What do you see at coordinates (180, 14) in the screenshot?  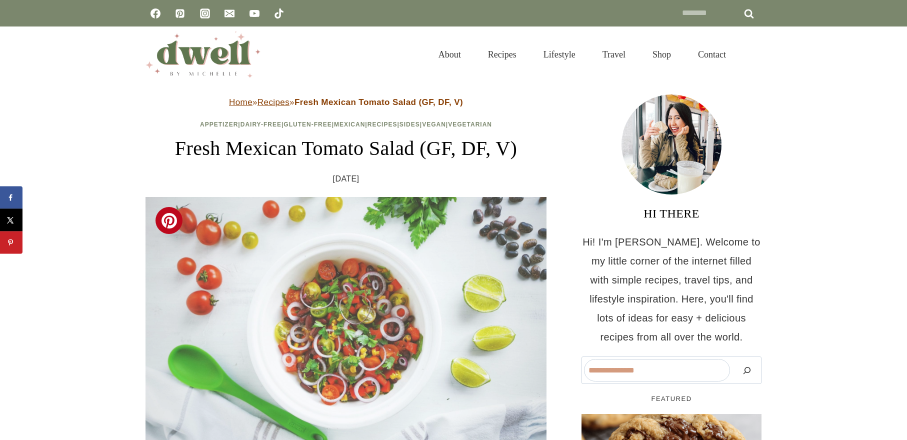 I see `a: Pinterest` at bounding box center [180, 14].